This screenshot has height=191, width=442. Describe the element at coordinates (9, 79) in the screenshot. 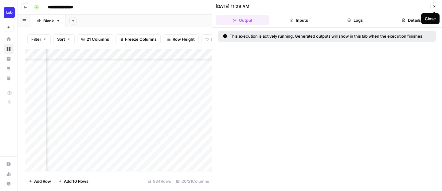

I see `a: Your Data` at that location.